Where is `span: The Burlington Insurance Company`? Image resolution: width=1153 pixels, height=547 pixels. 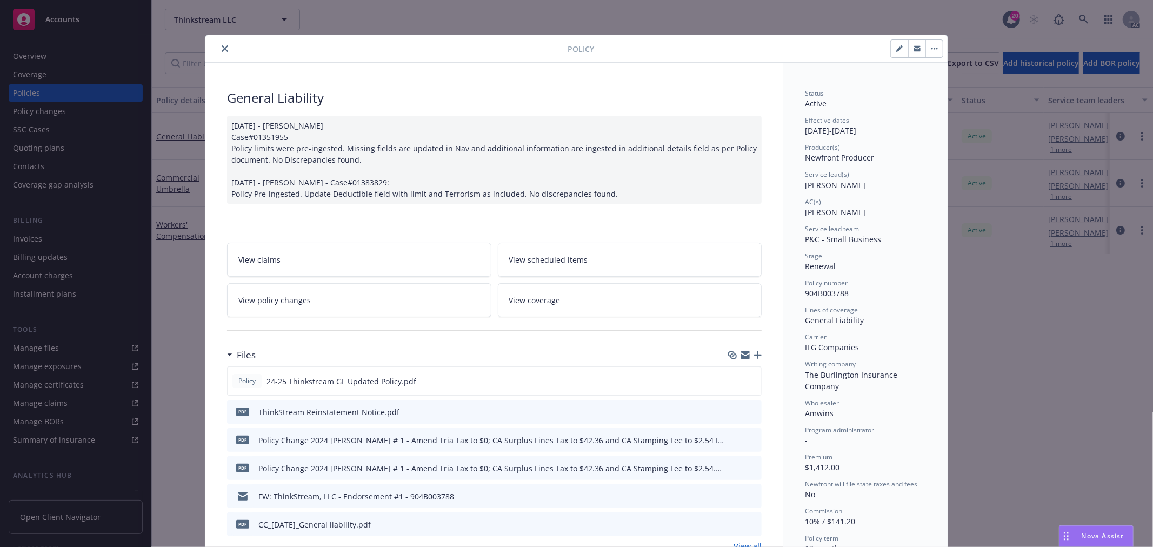
span: The Burlington Insurance Company is located at coordinates (852, 381).